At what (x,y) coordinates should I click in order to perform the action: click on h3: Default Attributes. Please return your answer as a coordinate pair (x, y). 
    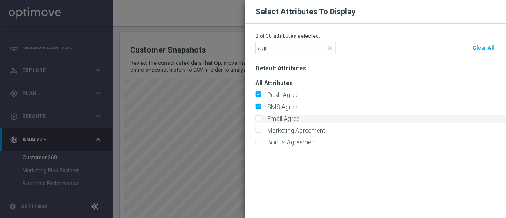
    Looking at the image, I should click on (381, 65).